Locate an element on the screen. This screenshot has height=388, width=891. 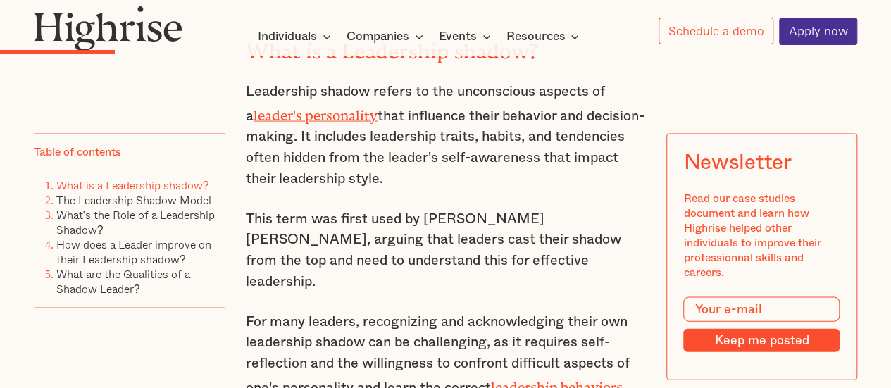
img: Highrise logo is located at coordinates (108, 28).